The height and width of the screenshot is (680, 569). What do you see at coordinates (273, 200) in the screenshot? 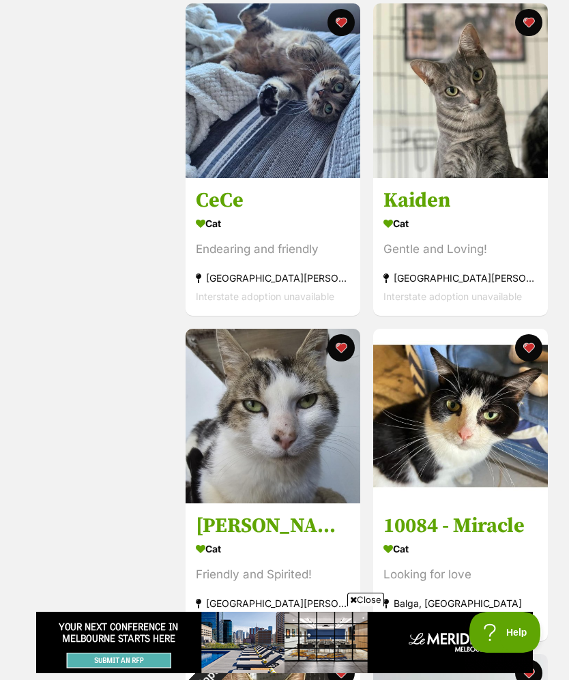
I see `h3: CeCe` at bounding box center [273, 200].